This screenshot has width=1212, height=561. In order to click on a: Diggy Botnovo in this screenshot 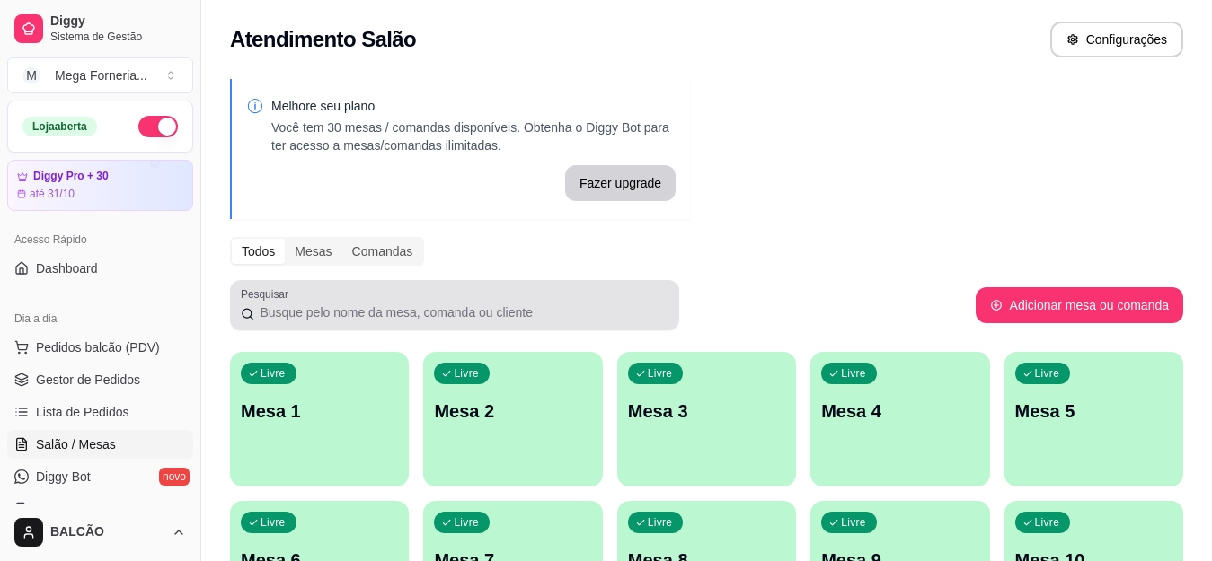, I will do `click(100, 477)`.